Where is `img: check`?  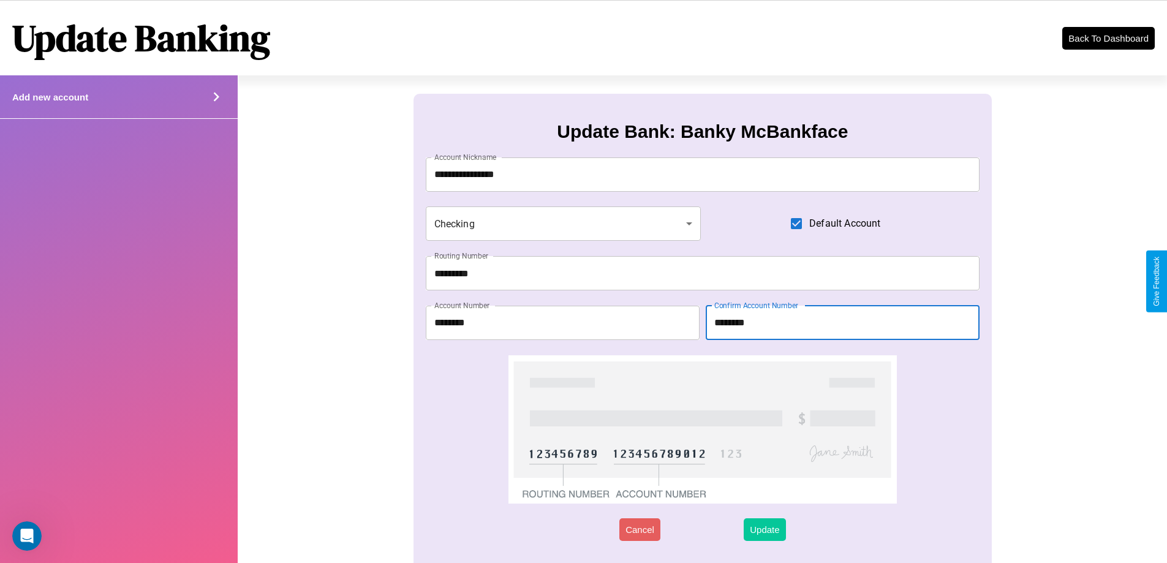
img: check is located at coordinates (702, 429).